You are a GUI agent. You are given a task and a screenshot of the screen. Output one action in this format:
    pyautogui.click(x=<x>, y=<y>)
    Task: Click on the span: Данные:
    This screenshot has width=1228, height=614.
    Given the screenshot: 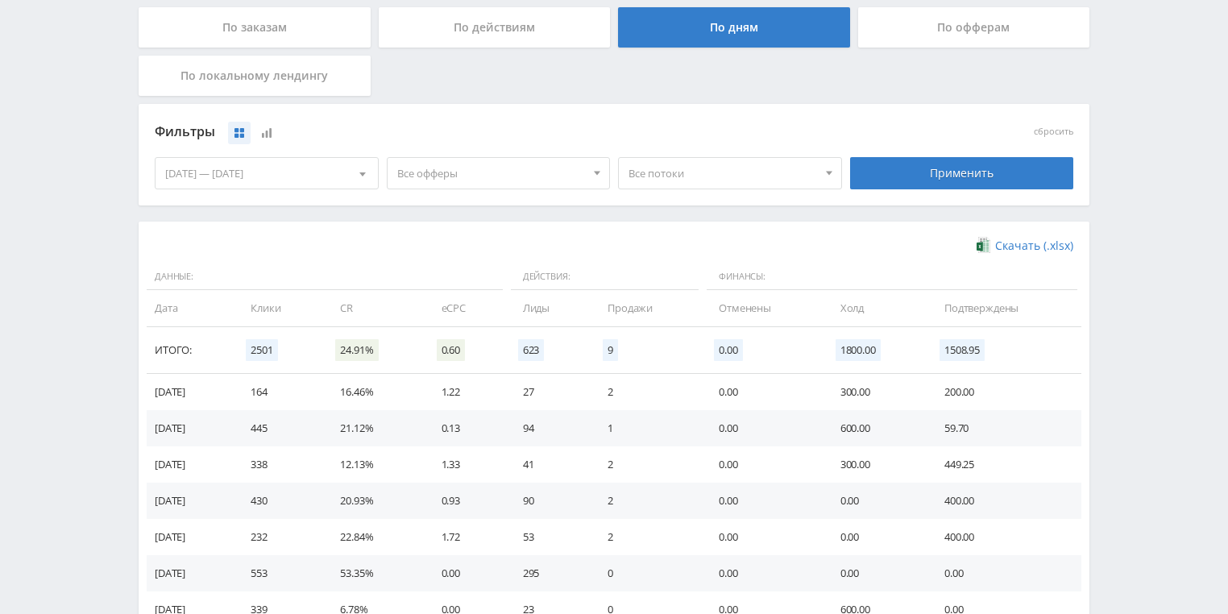 What is the action you would take?
    pyautogui.click(x=325, y=277)
    